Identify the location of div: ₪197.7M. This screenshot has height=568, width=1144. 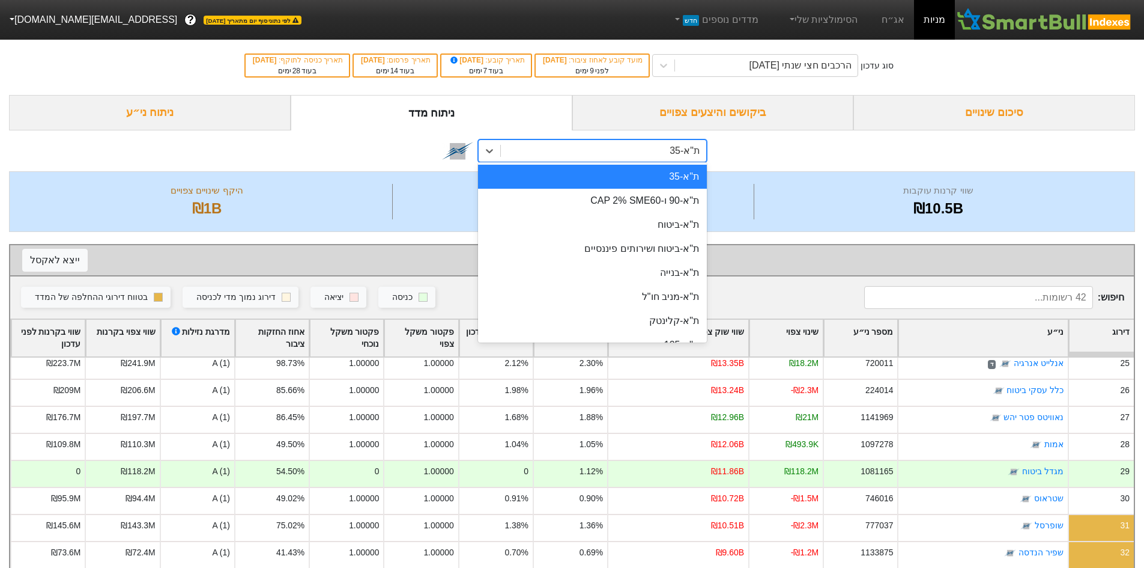
(138, 417).